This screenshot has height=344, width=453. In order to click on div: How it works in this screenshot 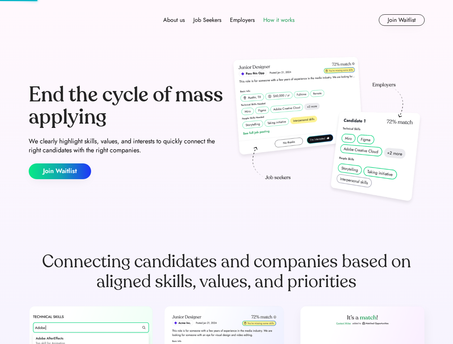, I will do `click(279, 20)`.